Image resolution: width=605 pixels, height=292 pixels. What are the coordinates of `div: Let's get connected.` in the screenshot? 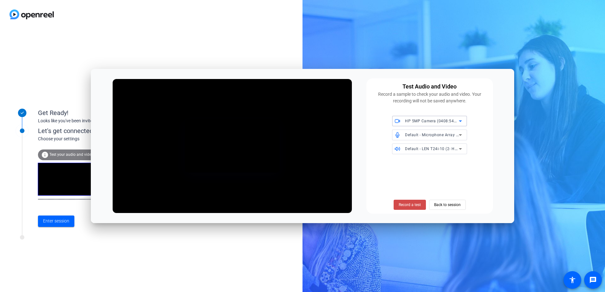 It's located at (108, 131).